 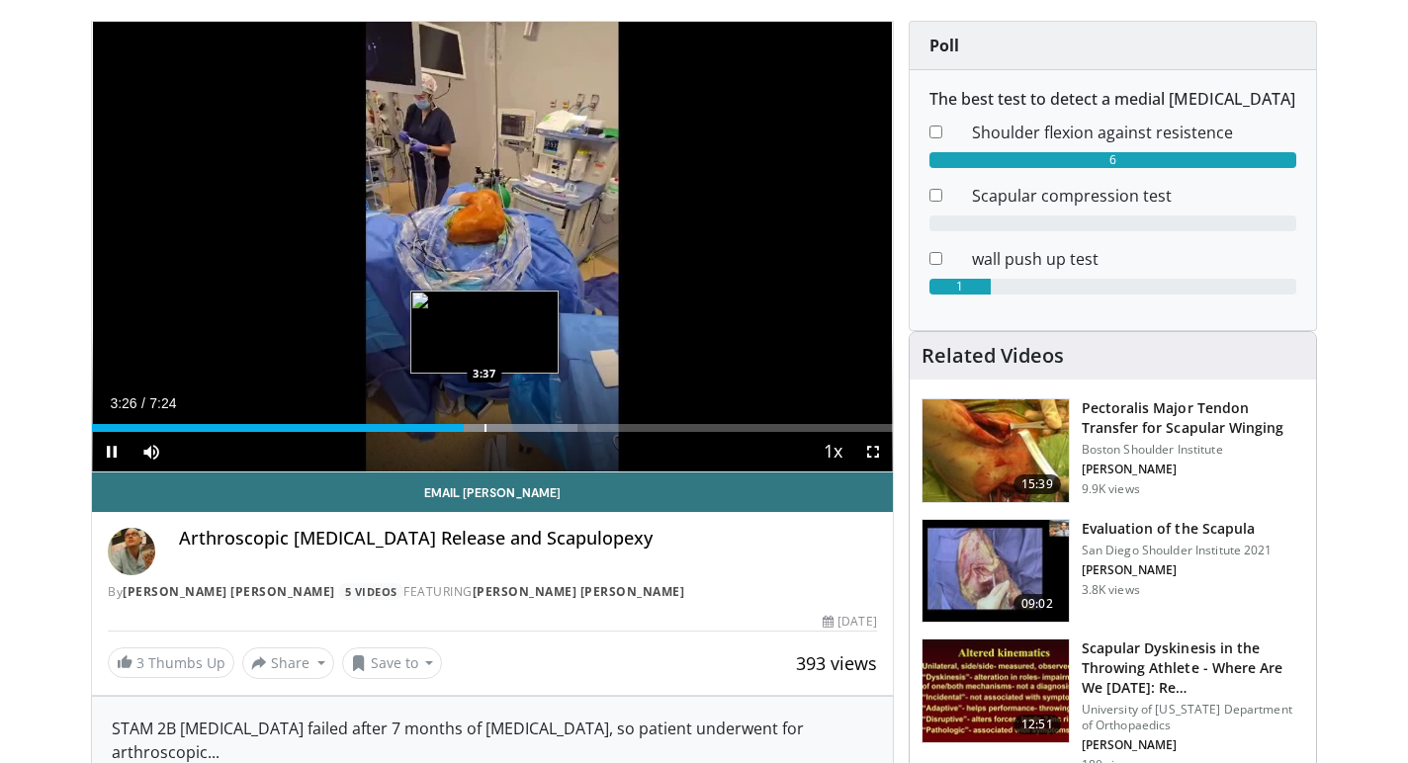 I want to click on h4: Related Videos, so click(x=993, y=356).